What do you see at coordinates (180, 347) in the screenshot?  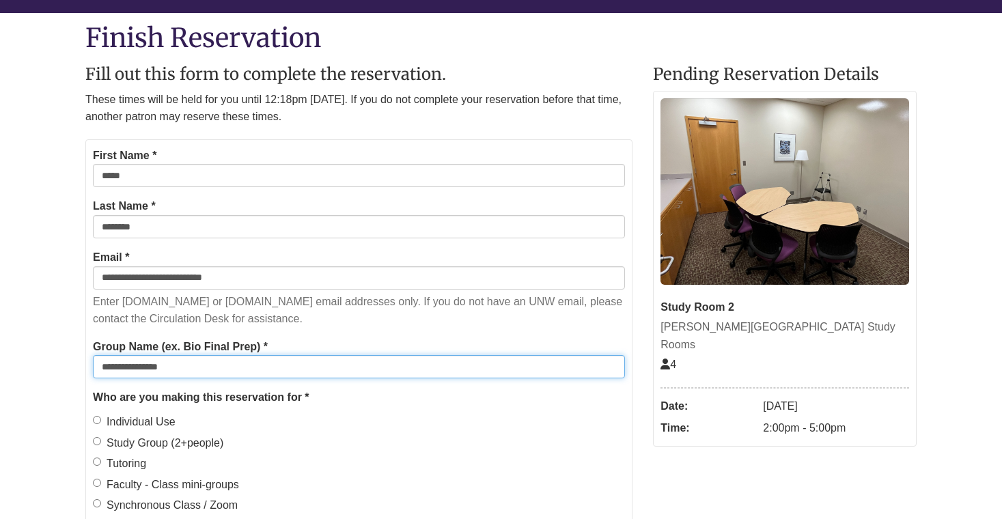 I see `label: Group Name (ex. Bio Final Prep) *` at bounding box center [180, 347].